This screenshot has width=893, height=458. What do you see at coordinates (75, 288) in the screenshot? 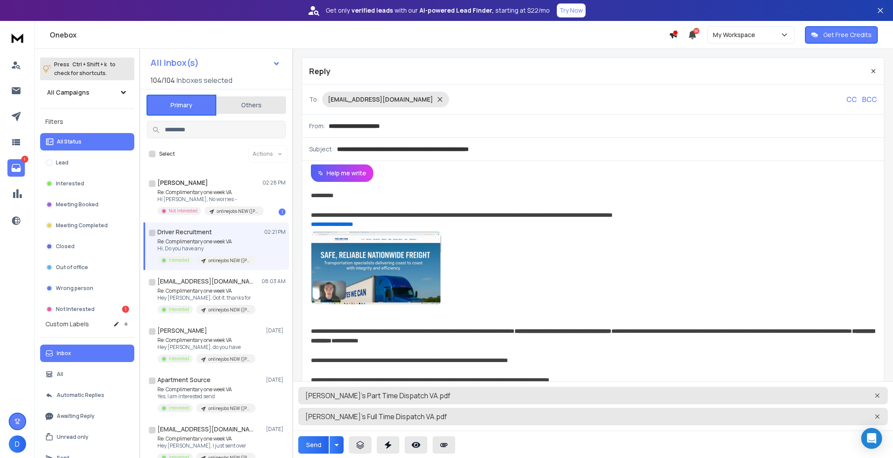
I see `p: Wrong person` at bounding box center [75, 288].